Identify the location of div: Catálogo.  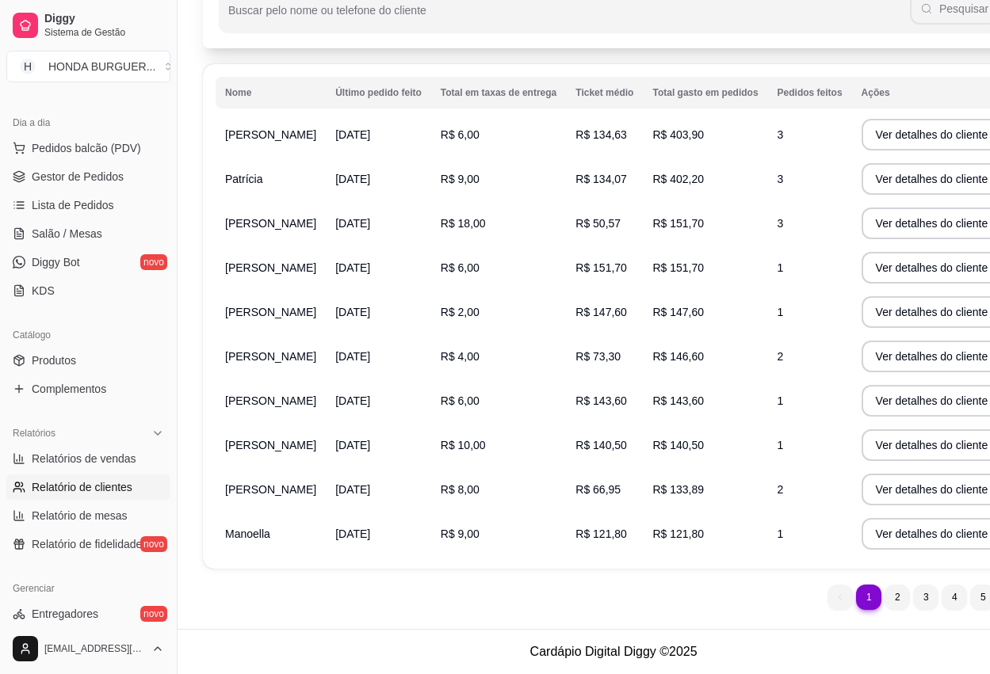
(88, 335).